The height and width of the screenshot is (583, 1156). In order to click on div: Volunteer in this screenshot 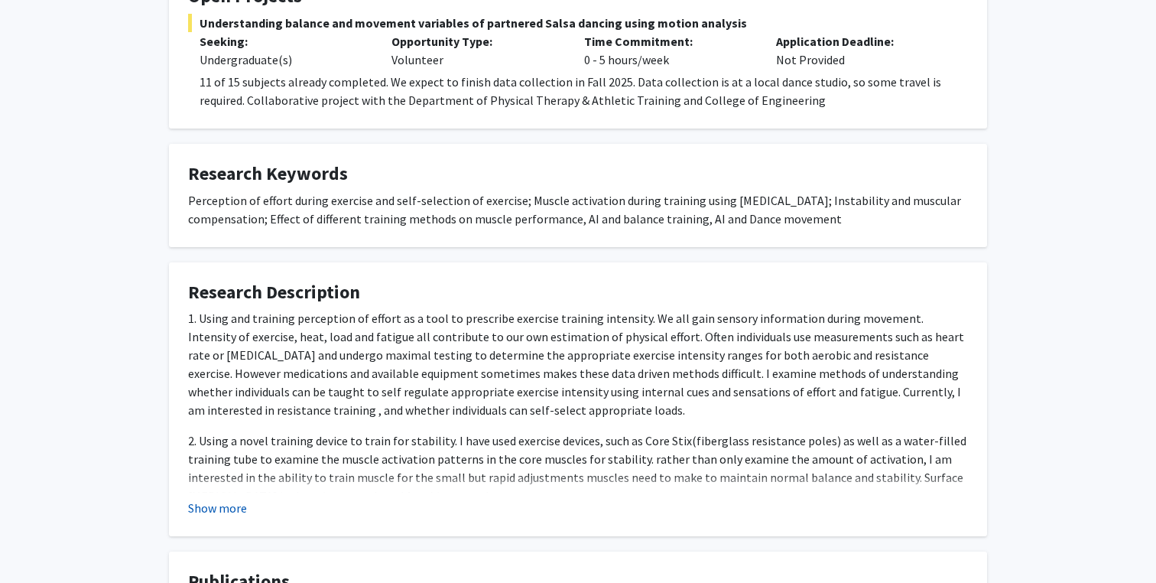, I will do `click(476, 50)`.